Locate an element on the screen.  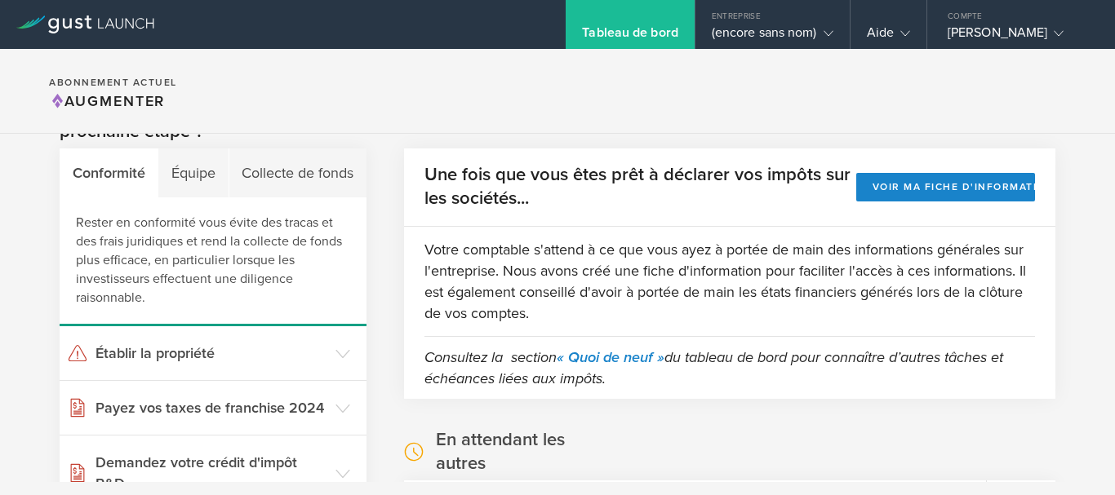
font: Payez vos taxes de franchise 2024 is located at coordinates (210, 408).